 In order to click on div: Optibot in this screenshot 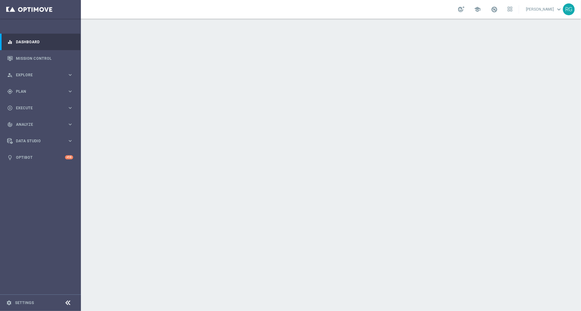, I will do `click(40, 157)`.